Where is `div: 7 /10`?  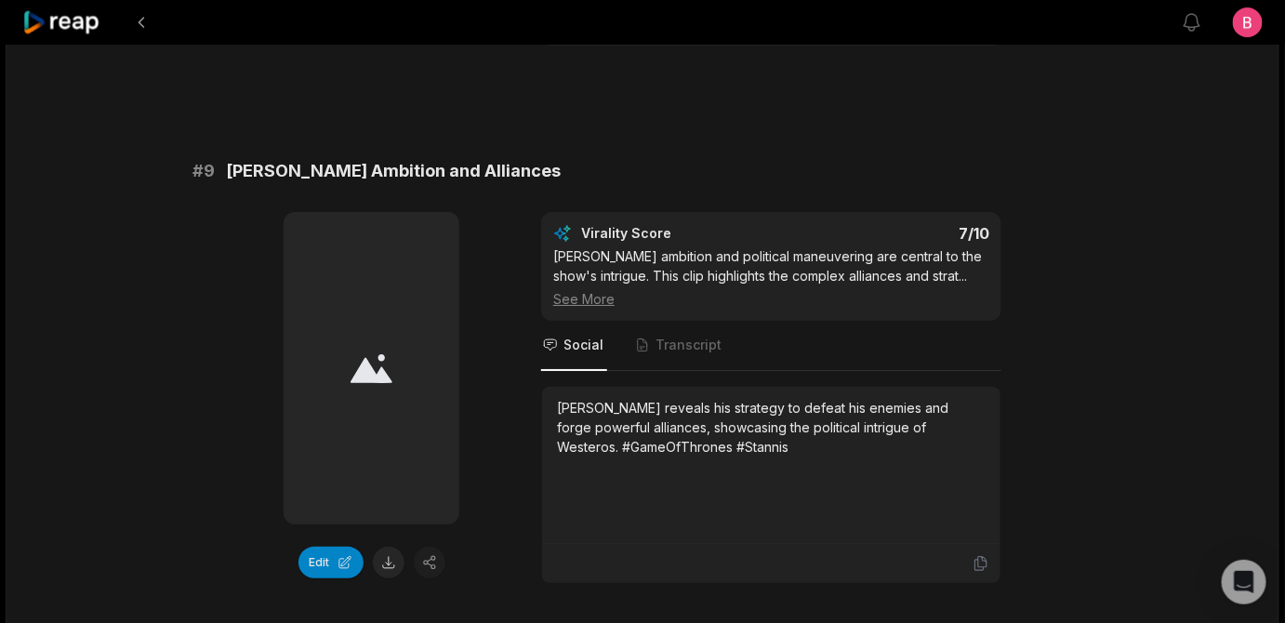
div: 7 /10 is located at coordinates (890, 233).